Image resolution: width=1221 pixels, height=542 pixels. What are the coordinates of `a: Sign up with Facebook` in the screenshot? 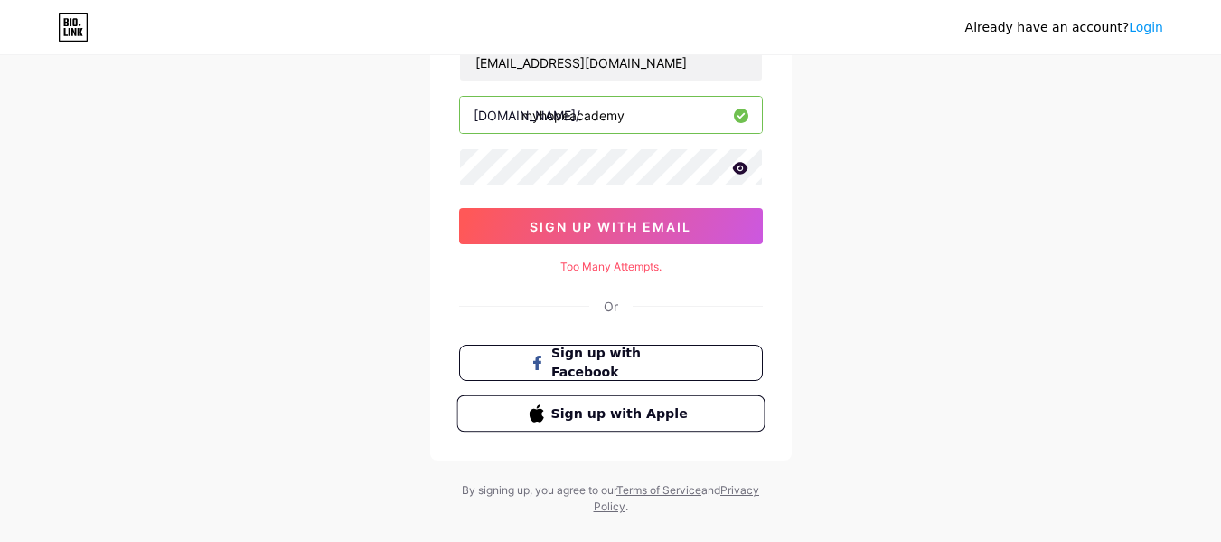 It's located at (611, 363).